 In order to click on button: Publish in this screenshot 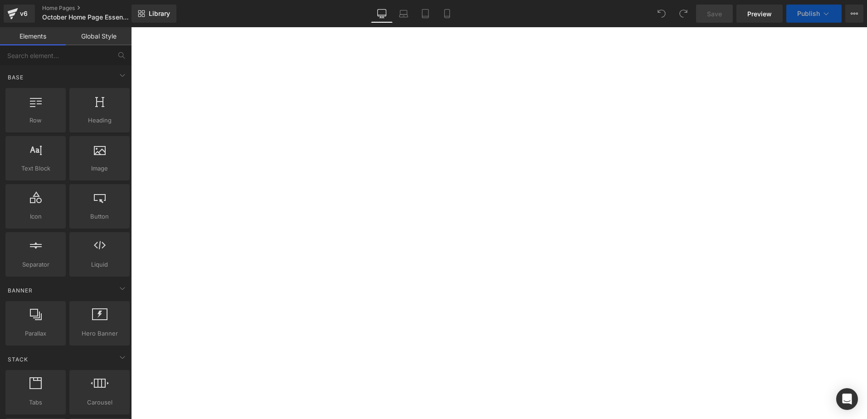, I will do `click(814, 14)`.